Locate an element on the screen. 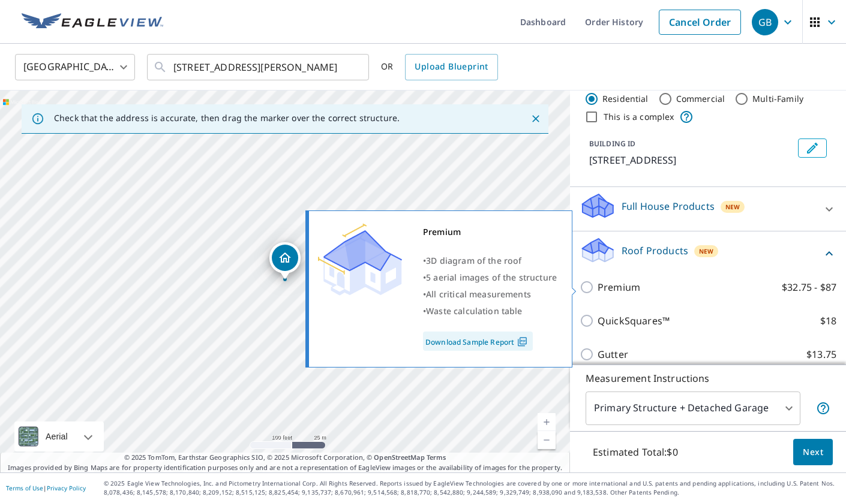 The height and width of the screenshot is (503, 846). a: OpenStreetMap is located at coordinates (399, 457).